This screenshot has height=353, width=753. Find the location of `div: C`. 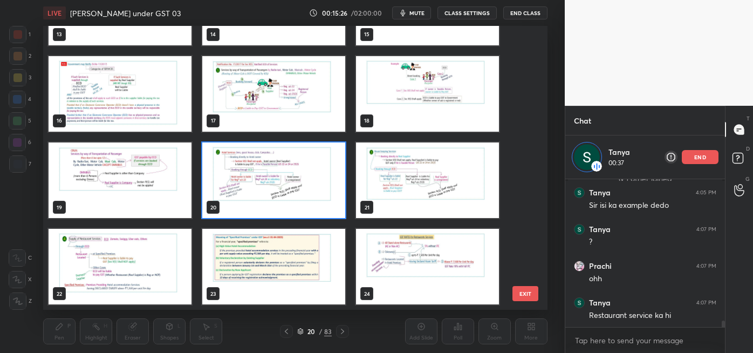

div: C is located at coordinates (20, 258).